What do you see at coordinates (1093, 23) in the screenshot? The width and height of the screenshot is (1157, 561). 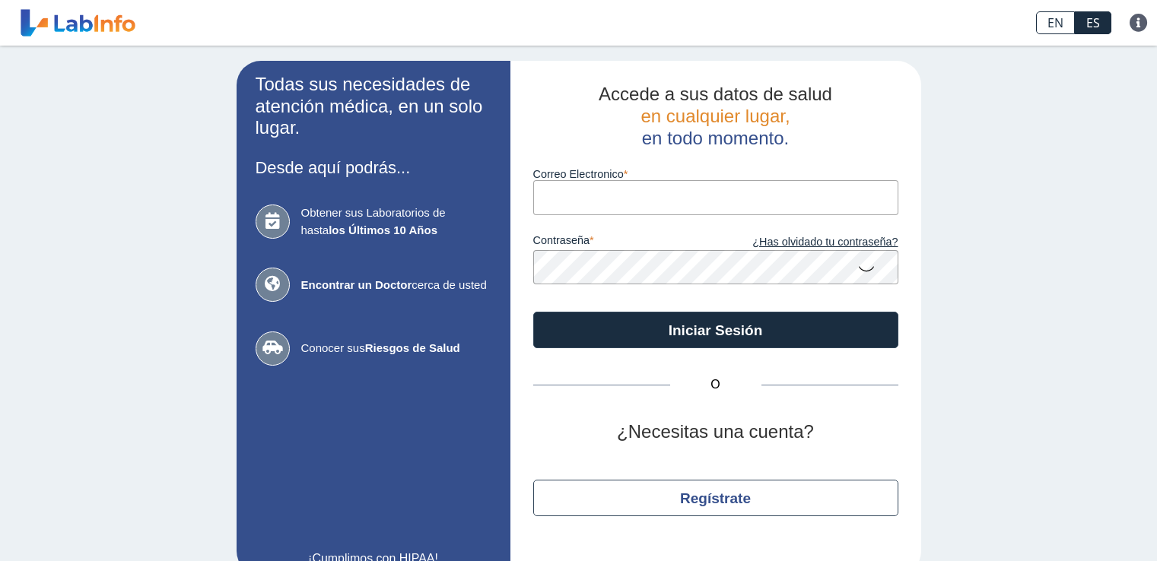 I see `a: ES` at bounding box center [1093, 23].